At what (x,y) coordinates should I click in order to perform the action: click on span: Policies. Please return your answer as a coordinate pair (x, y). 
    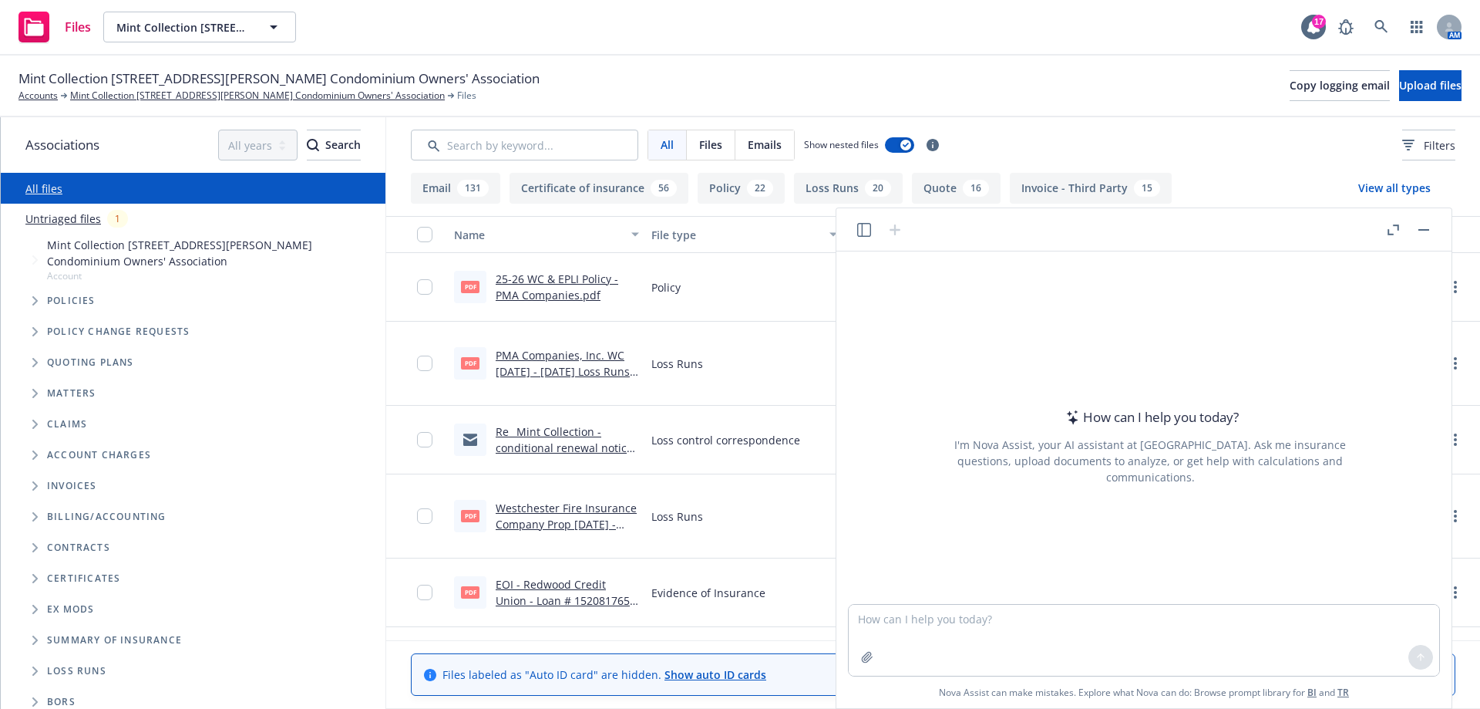
    Looking at the image, I should click on (71, 301).